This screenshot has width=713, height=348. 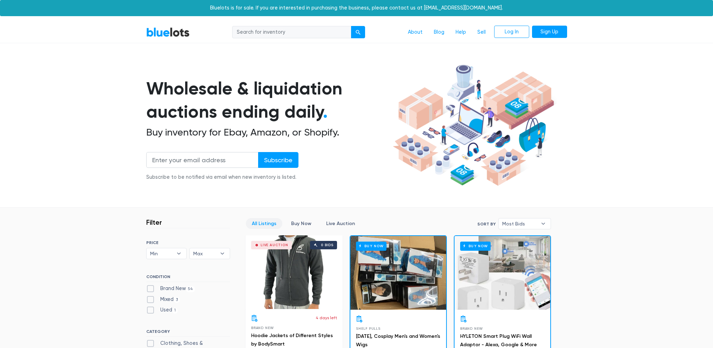 What do you see at coordinates (482, 32) in the screenshot?
I see `a: Sell` at bounding box center [482, 32].